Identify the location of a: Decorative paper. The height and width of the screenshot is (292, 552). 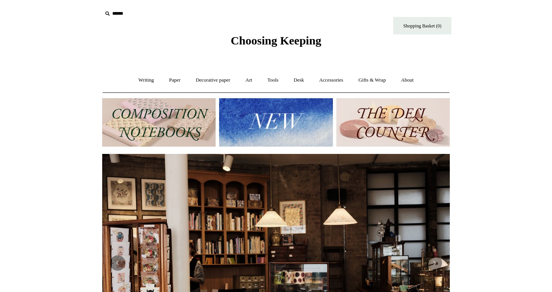
(213, 80).